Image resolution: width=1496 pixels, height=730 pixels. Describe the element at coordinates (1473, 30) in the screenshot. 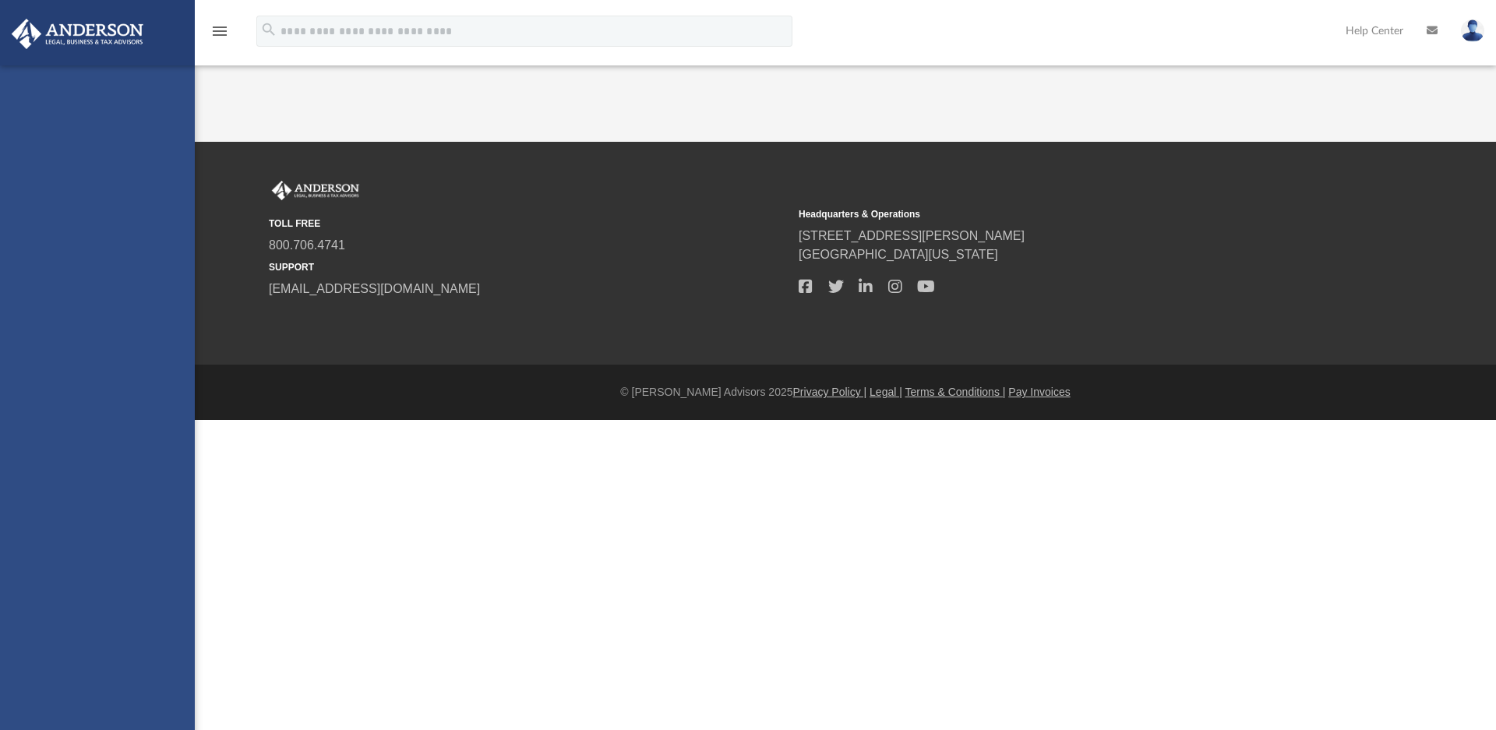

I see `img: User Pic` at that location.